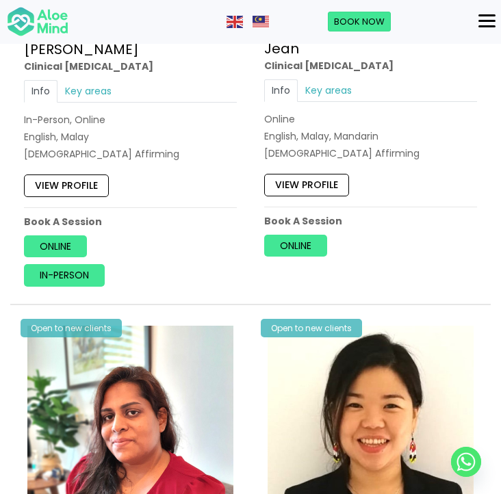  I want to click on span: Book Now, so click(360, 21).